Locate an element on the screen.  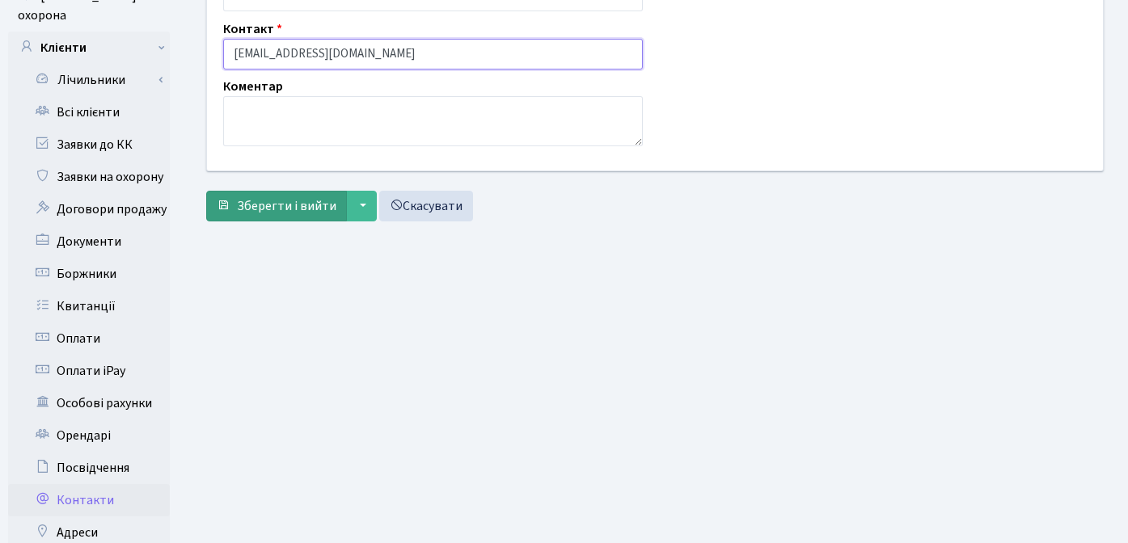
a: Посвідчення is located at coordinates (89, 468).